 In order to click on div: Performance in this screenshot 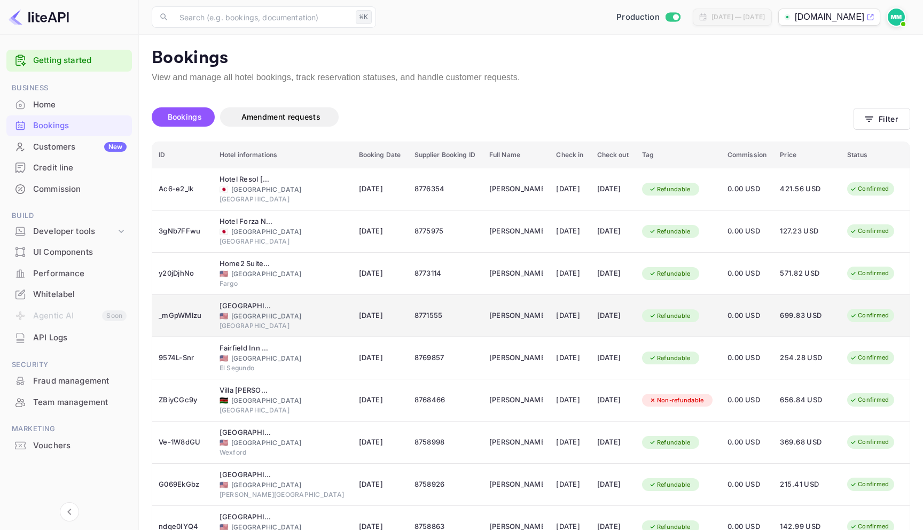, I will do `click(69, 274)`.